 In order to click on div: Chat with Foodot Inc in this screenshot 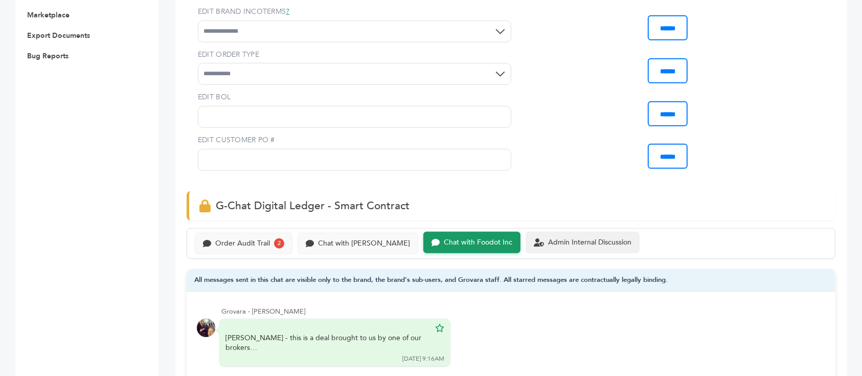, I will do `click(478, 242)`.